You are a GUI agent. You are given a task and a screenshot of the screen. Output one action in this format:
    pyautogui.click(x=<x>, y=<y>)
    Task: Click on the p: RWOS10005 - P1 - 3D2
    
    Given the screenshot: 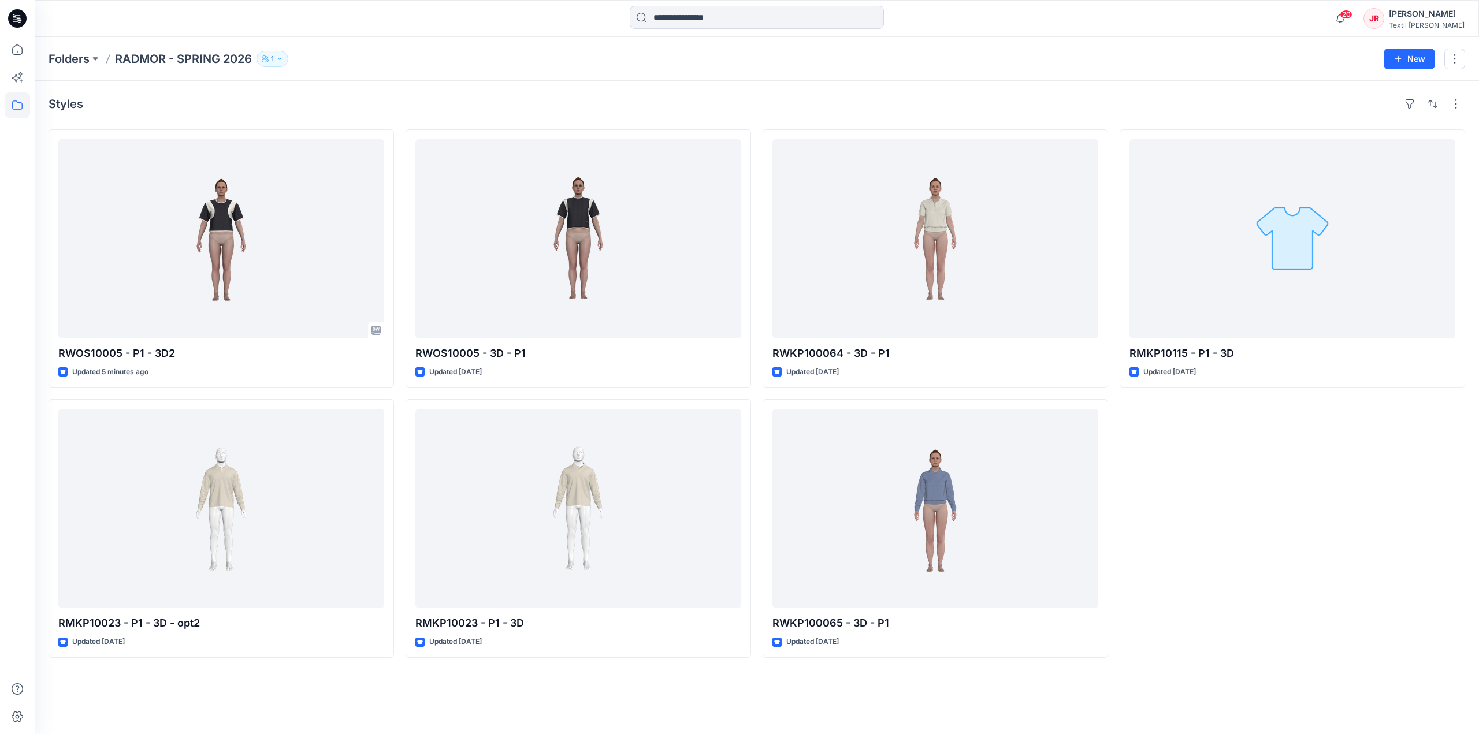 What is the action you would take?
    pyautogui.click(x=221, y=353)
    